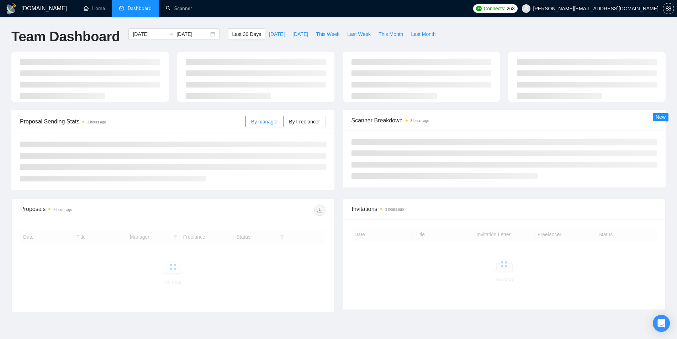  What do you see at coordinates (669, 9) in the screenshot?
I see `span: setting` at bounding box center [669, 9].